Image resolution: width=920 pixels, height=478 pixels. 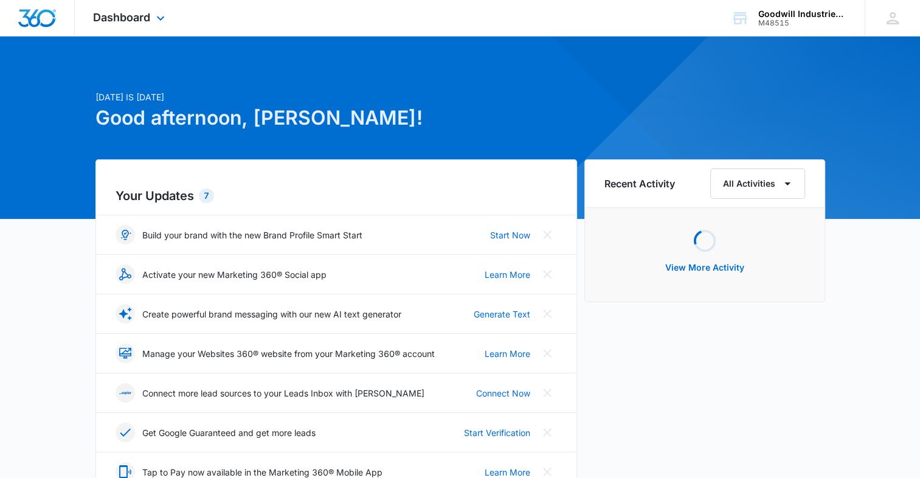 What do you see at coordinates (122, 17) in the screenshot?
I see `span: Dashboard` at bounding box center [122, 17].